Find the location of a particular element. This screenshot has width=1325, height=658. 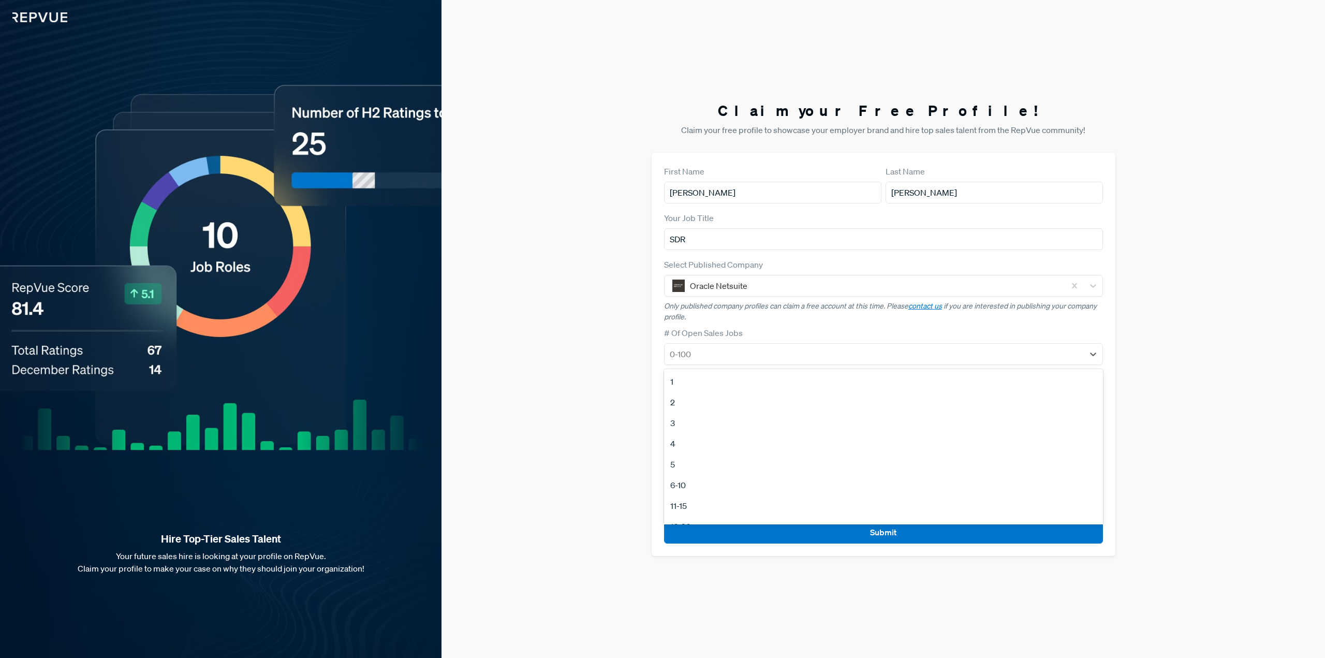

img: Oracle Netsuite is located at coordinates (679, 286).